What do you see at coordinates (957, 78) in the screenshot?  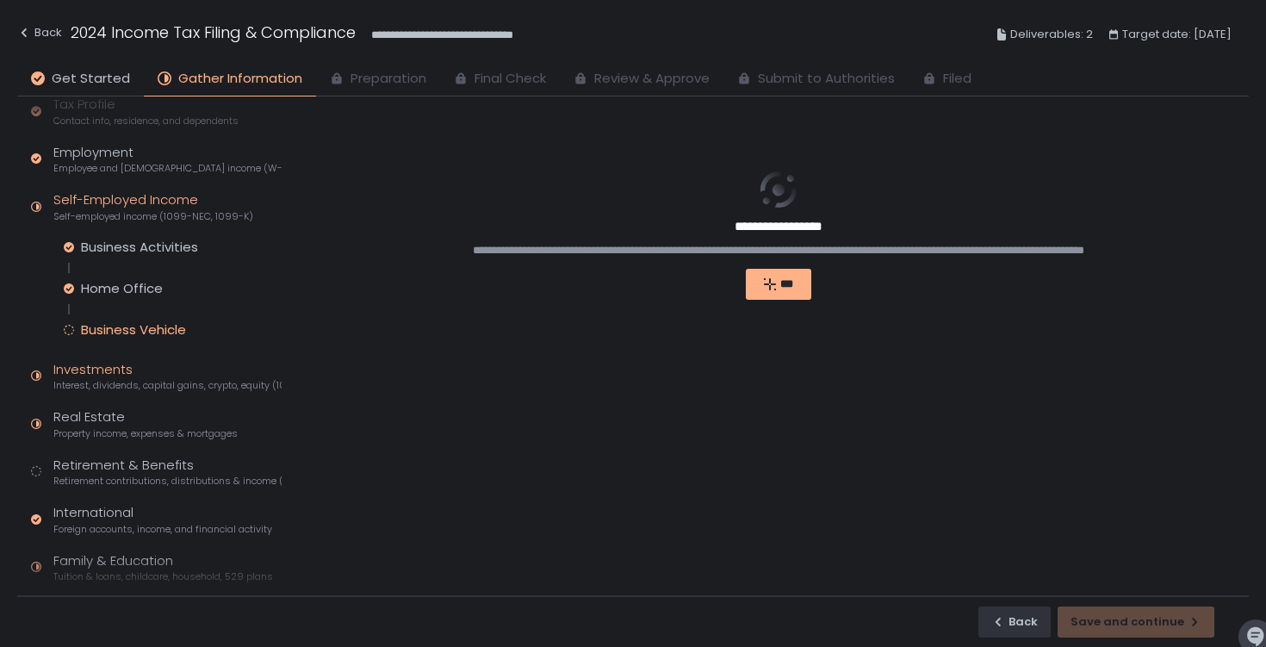 I see `span: Filed` at bounding box center [957, 78].